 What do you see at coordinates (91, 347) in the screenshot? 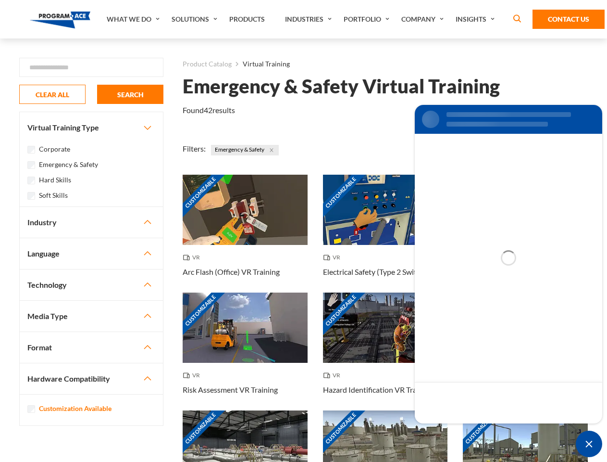
I see `button: Format` at bounding box center [91, 347].